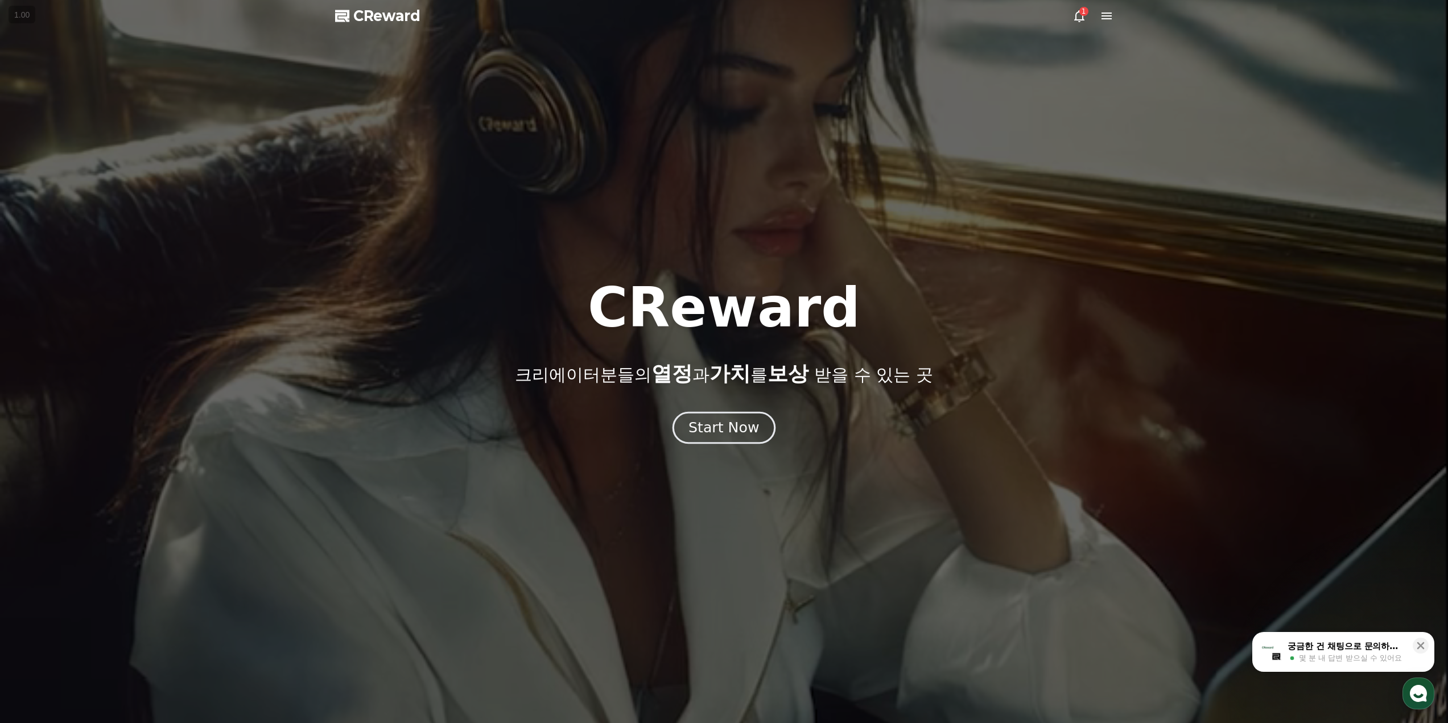 The height and width of the screenshot is (723, 1448). Describe the element at coordinates (111, 383) in the screenshot. I see `span: 대화` at that location.